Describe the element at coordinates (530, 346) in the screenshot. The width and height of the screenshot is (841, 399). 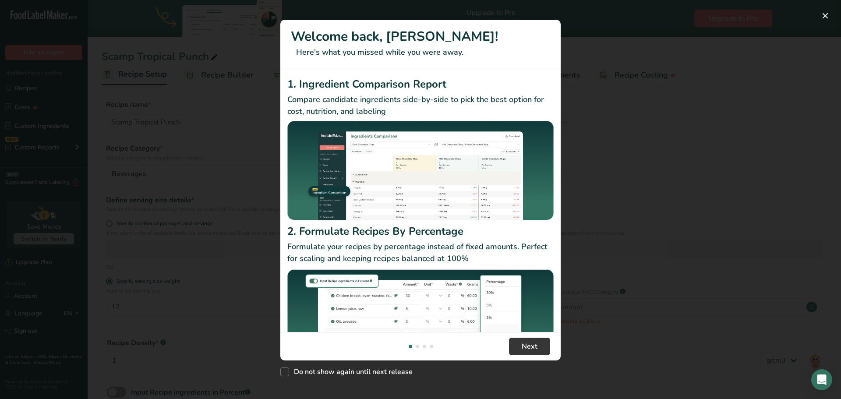
I see `button: Next` at that location.